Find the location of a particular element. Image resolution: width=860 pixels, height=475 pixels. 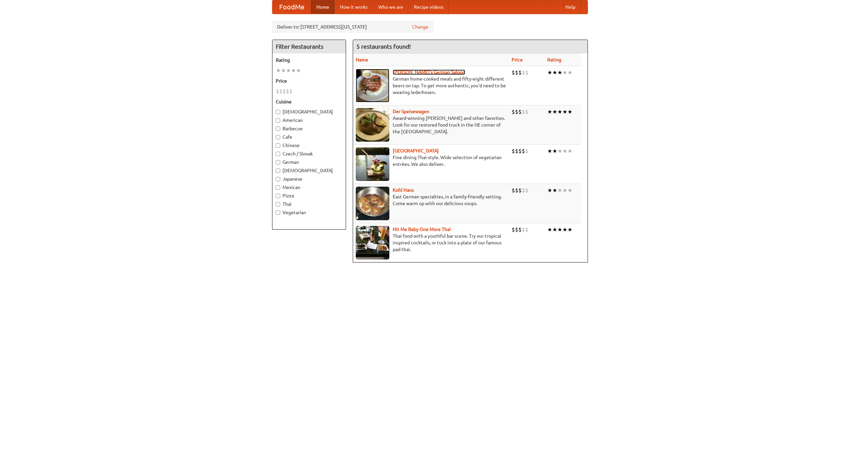

a: FoodMe is located at coordinates (292, 7).